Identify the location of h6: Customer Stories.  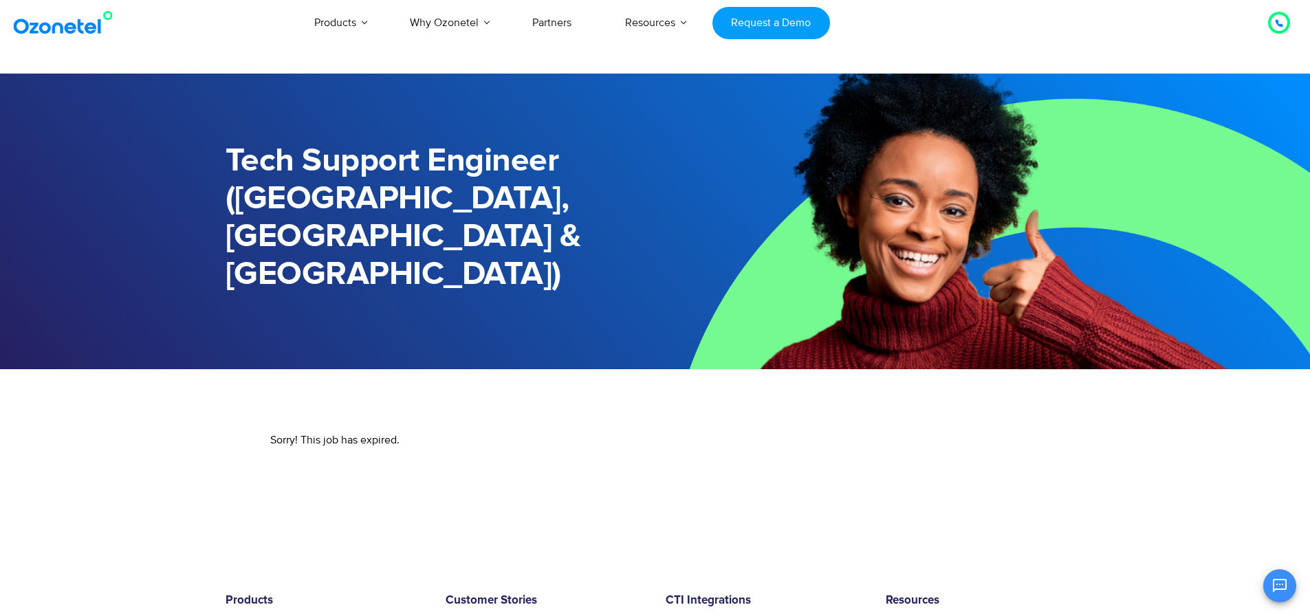
(545, 601).